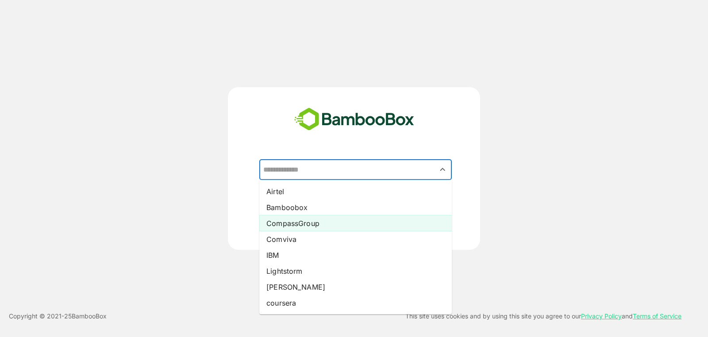  What do you see at coordinates (601, 316) in the screenshot?
I see `a: Privacy Policy` at bounding box center [601, 316].